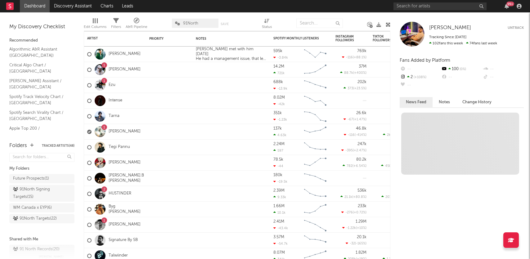  Describe the element at coordinates (388, 197) in the screenshot. I see `span: 207` at that location.